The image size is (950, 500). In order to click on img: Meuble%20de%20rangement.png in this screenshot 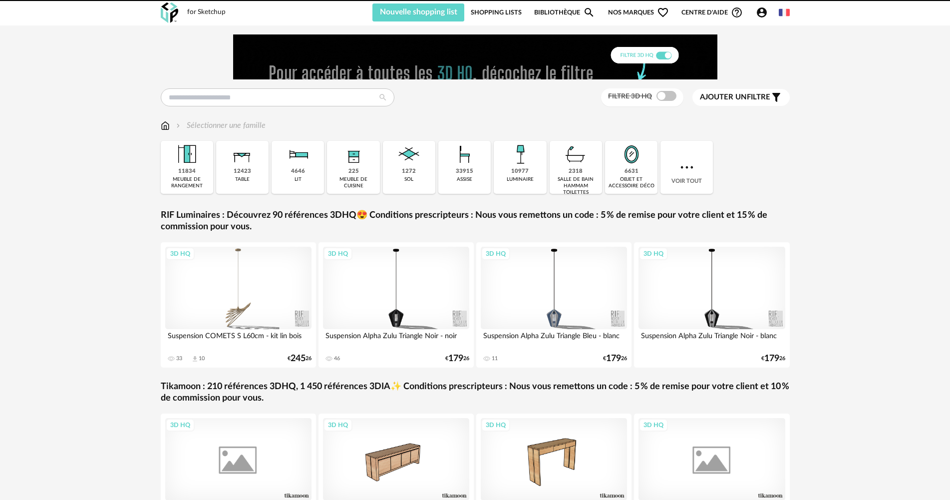, I will do `click(187, 154)`.